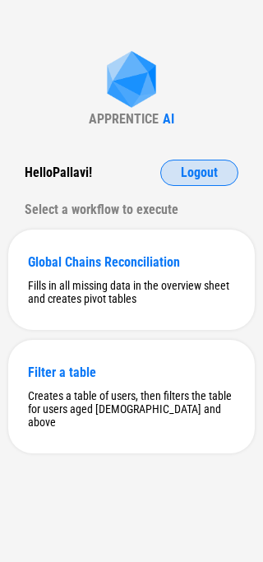  Describe the element at coordinates (132, 262) in the screenshot. I see `div: Global Chains Reconciliation` at that location.